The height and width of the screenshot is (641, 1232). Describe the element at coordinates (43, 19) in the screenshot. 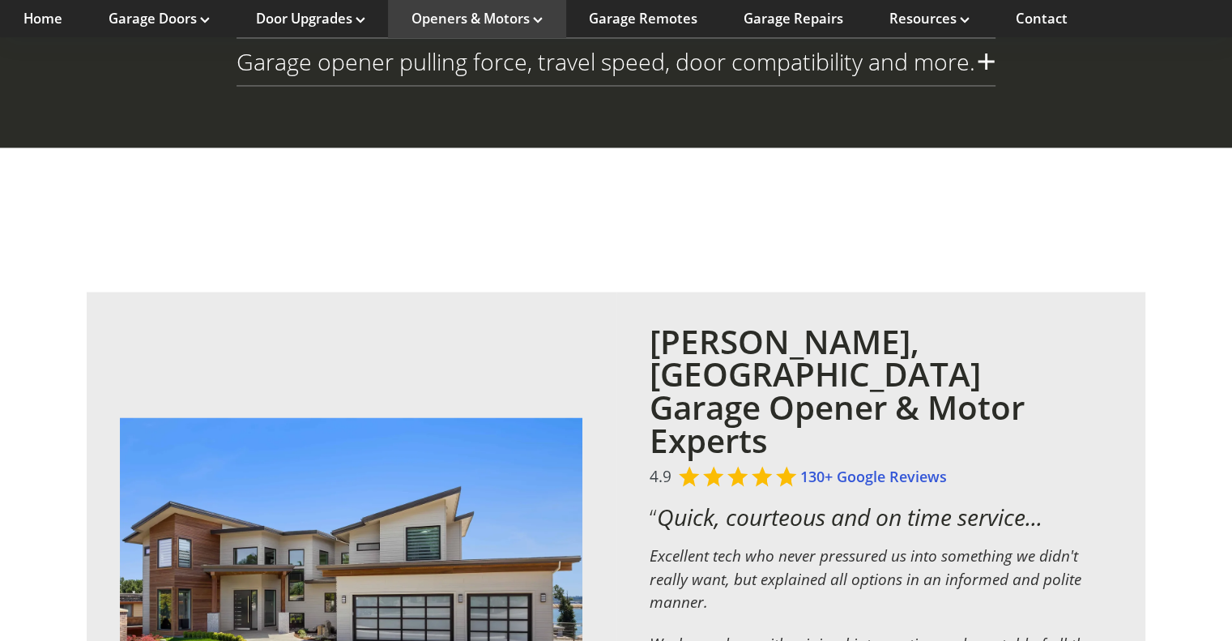

I see `a: Home` at that location.